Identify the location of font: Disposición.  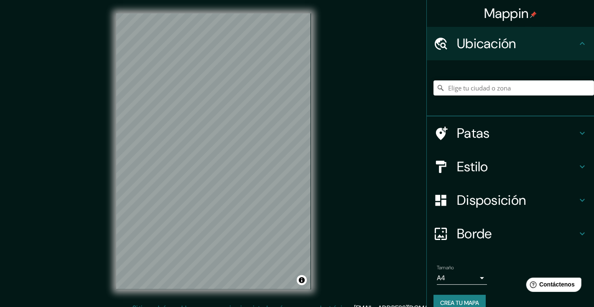
(491, 200).